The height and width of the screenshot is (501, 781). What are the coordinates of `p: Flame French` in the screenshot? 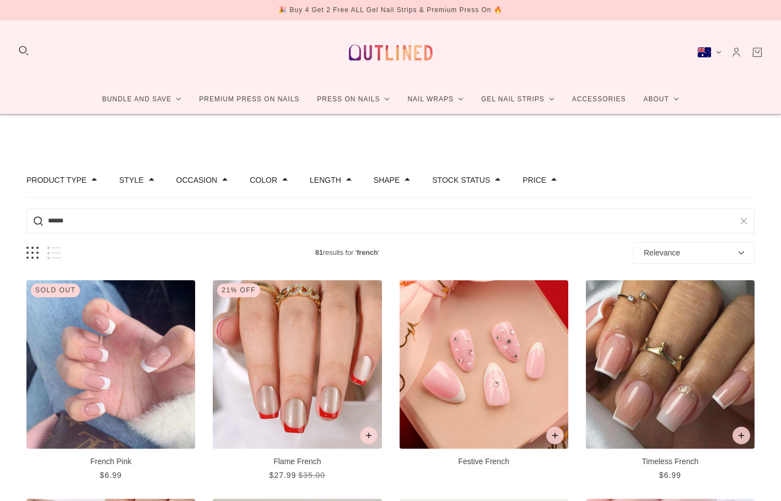 It's located at (297, 462).